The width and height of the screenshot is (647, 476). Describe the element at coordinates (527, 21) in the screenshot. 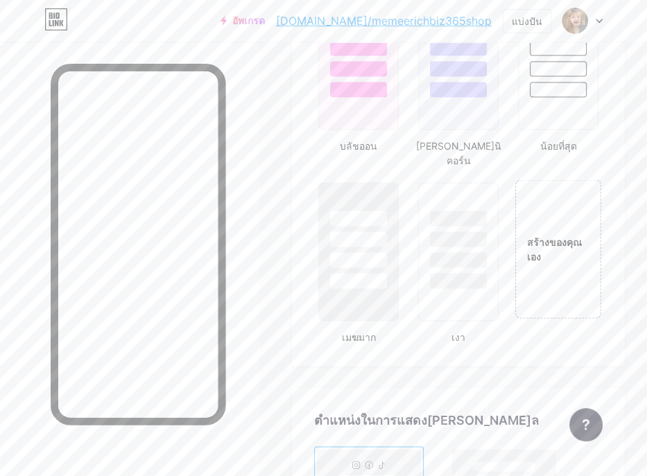

I see `font: แบ่งปัน` at that location.